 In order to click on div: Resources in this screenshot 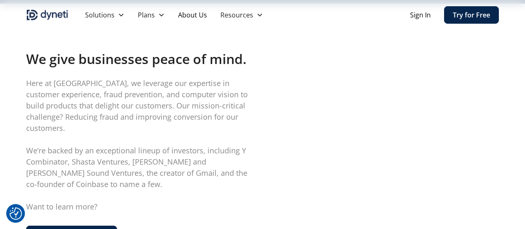, I will do `click(237, 15)`.